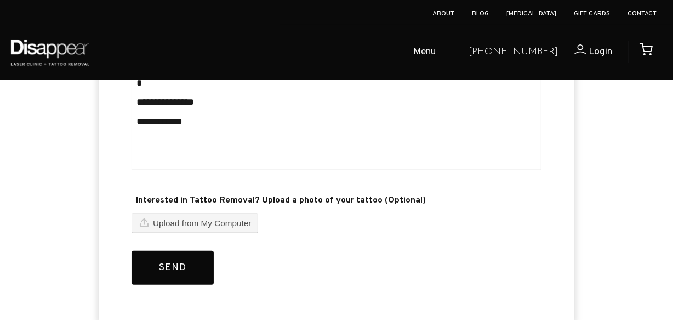 This screenshot has width=673, height=320. What do you see at coordinates (592, 14) in the screenshot?
I see `a: Gift Cards` at bounding box center [592, 14].